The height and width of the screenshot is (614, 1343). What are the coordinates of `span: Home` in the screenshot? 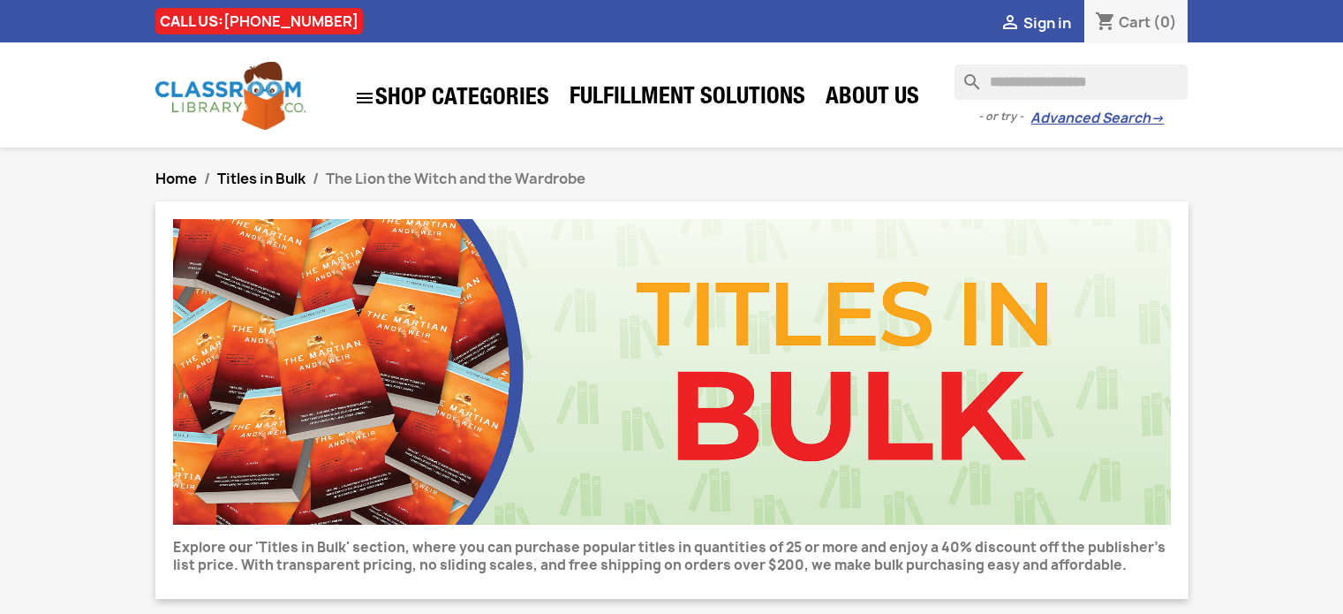 It's located at (176, 178).